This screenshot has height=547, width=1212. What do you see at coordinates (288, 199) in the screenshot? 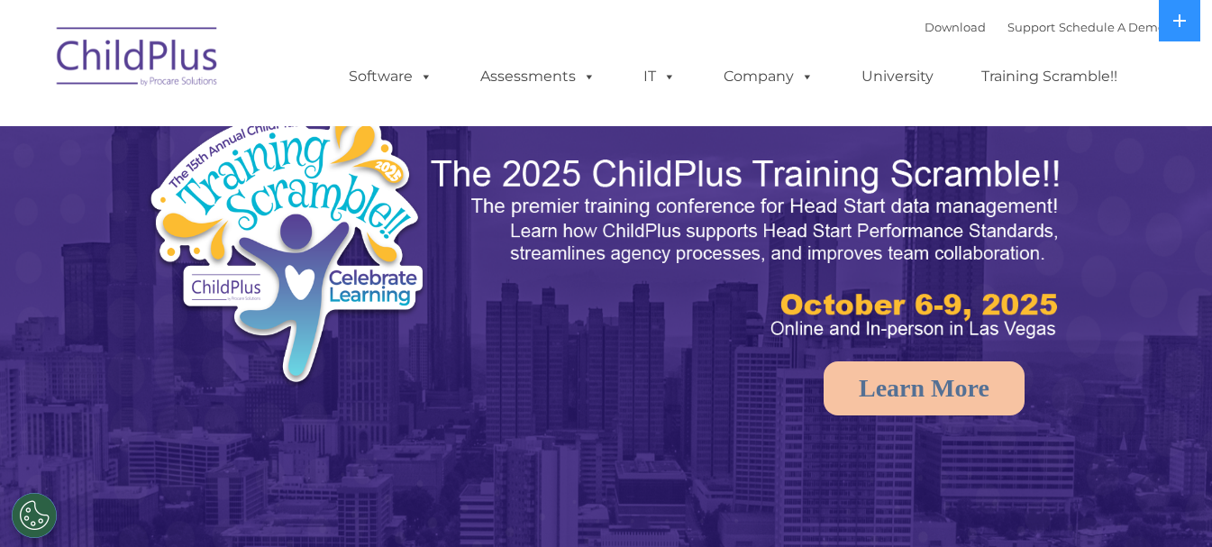
I see `span: Phone number` at bounding box center [288, 199].